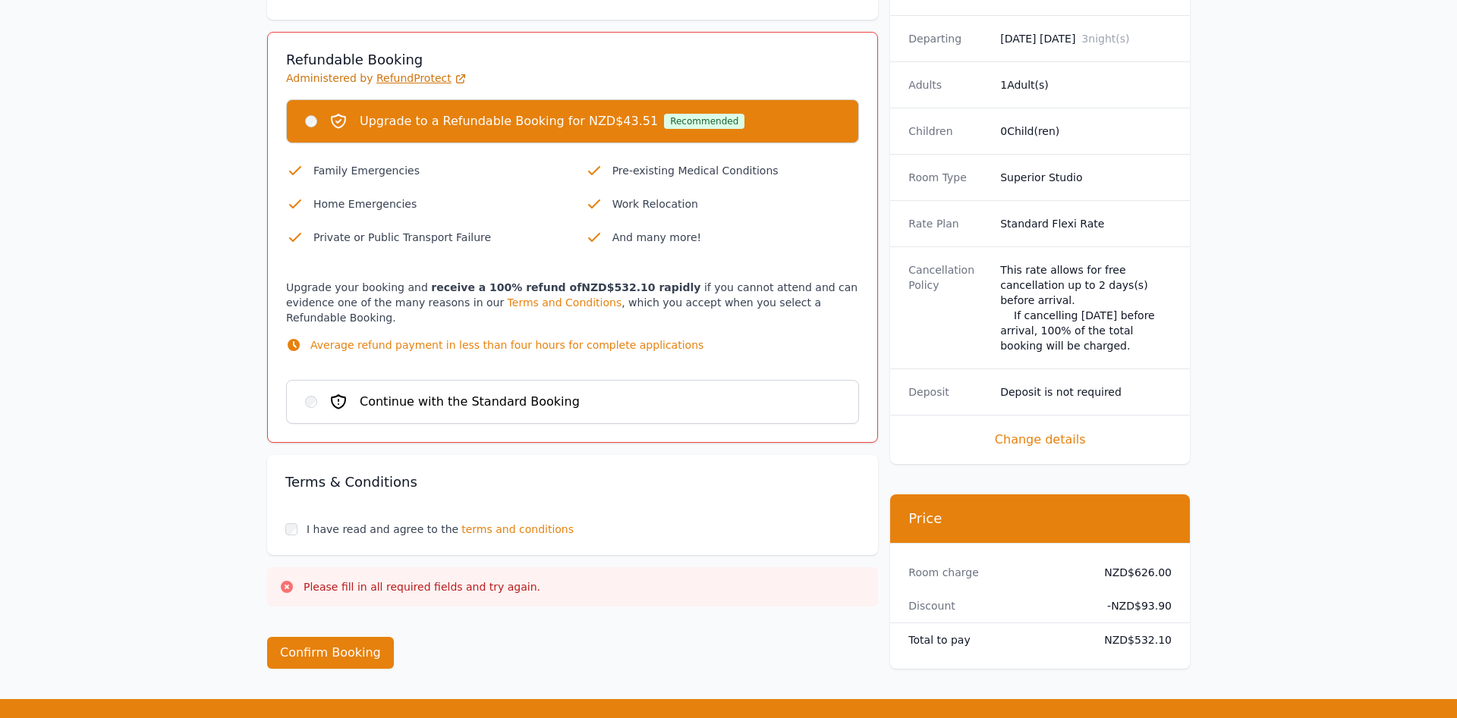 The image size is (1457, 718). Describe the element at coordinates (948, 178) in the screenshot. I see `dt: Room Type` at that location.